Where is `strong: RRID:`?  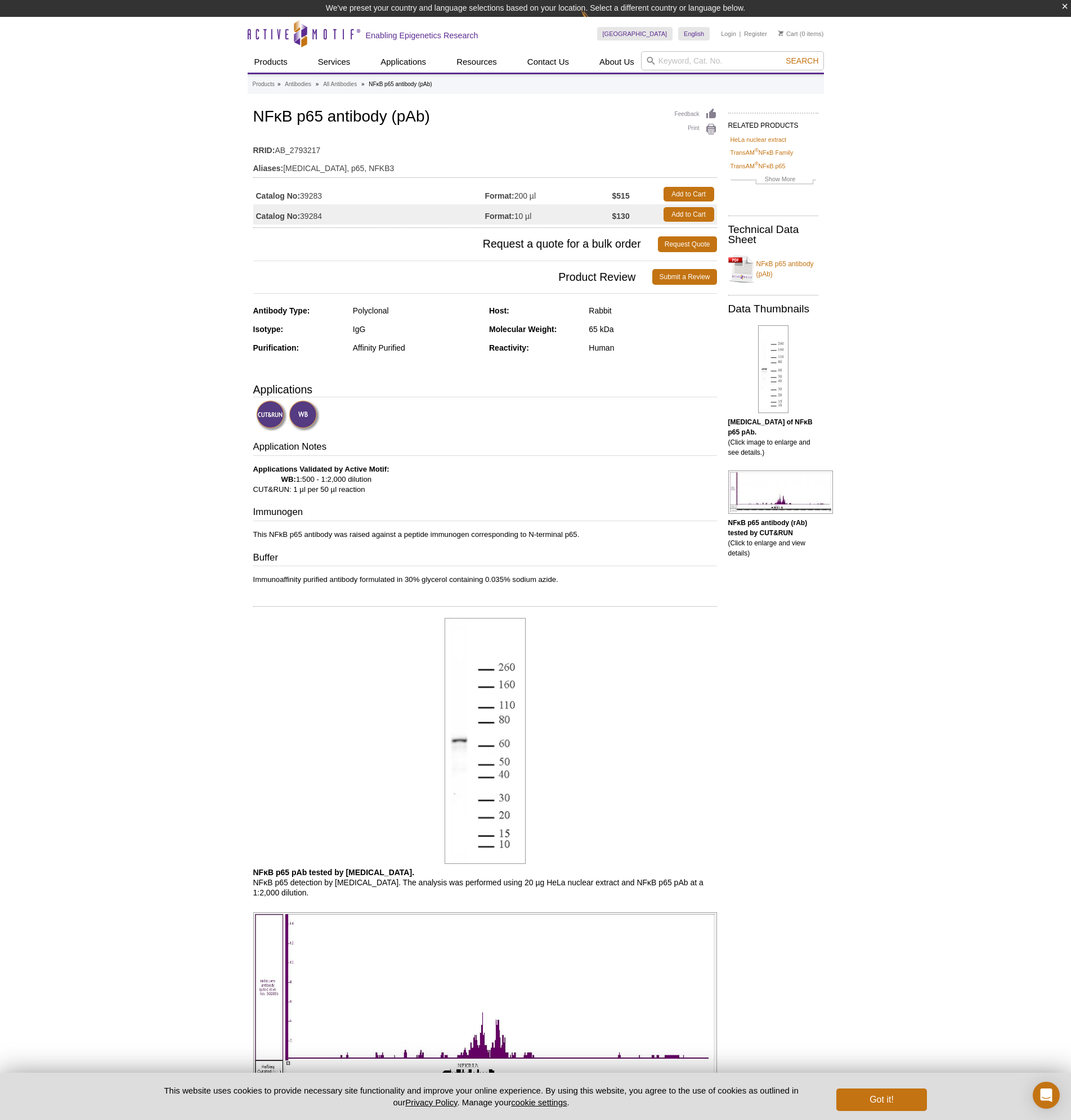 strong: RRID: is located at coordinates (264, 151).